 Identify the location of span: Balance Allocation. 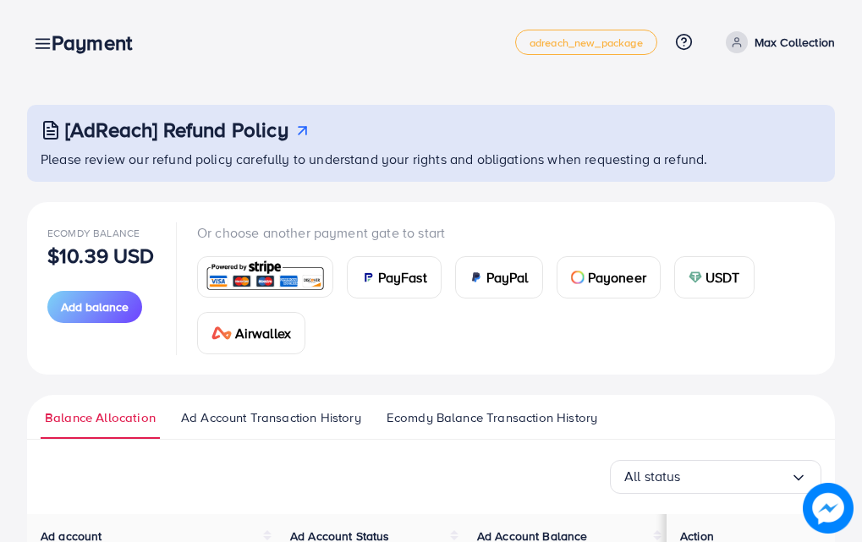
(100, 418).